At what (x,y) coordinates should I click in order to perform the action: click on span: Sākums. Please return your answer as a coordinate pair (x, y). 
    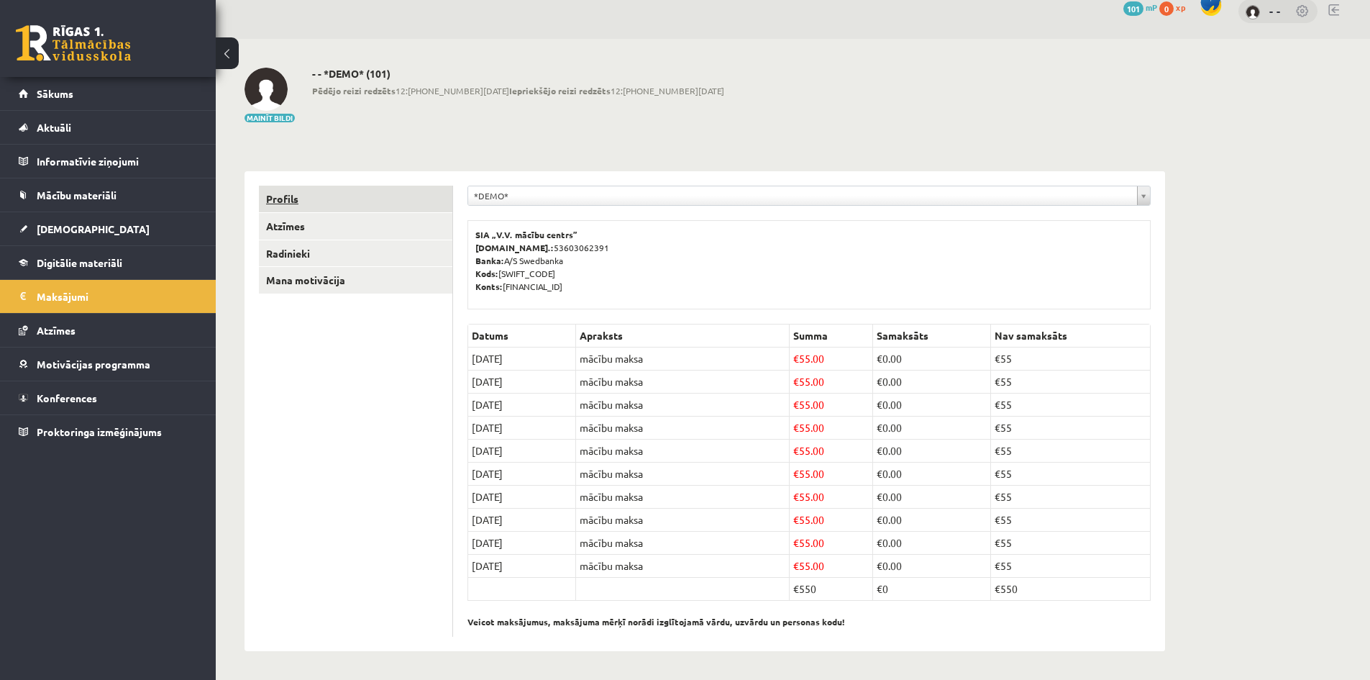
    Looking at the image, I should click on (55, 93).